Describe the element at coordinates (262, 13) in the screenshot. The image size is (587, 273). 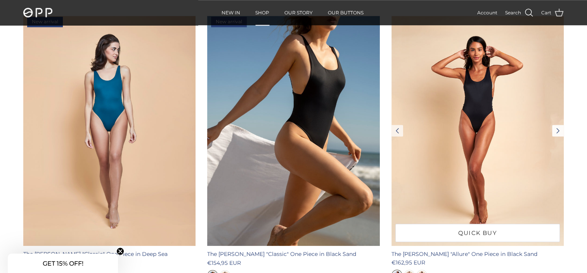
I see `a: SHOP` at that location.